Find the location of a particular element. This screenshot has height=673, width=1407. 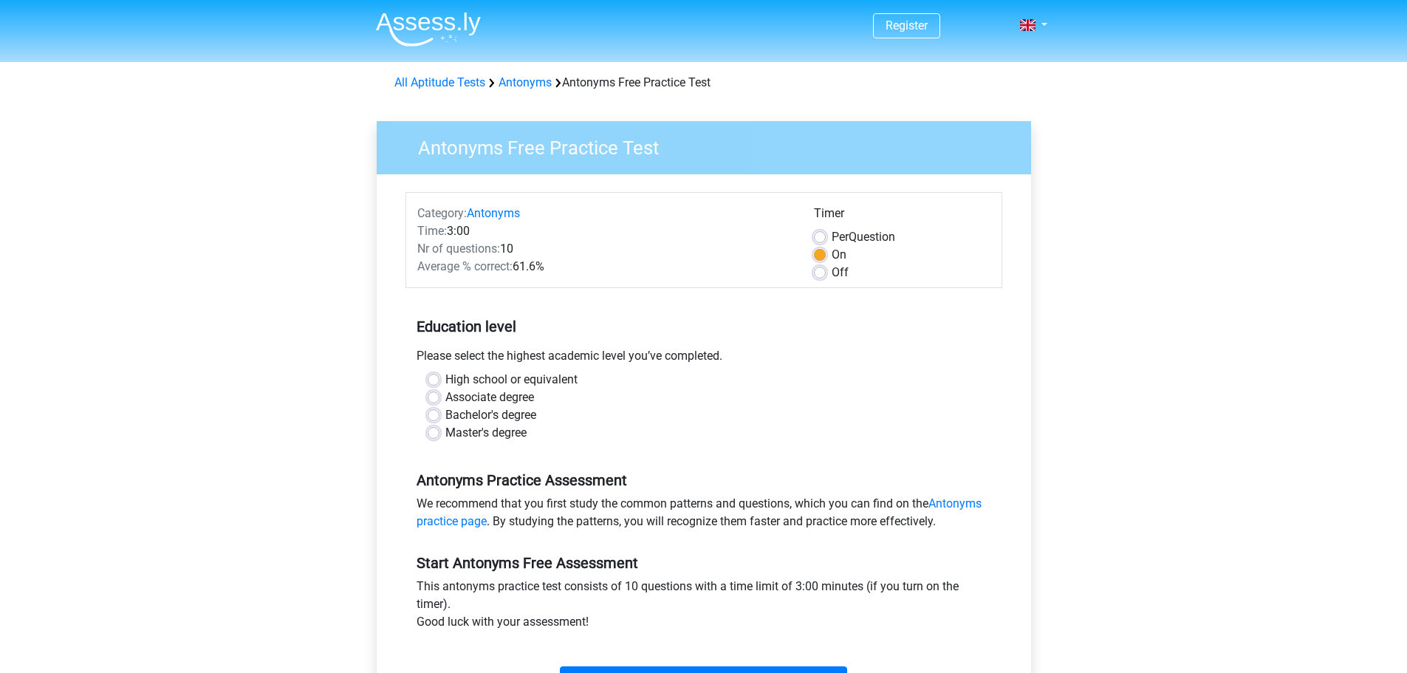

label: Question is located at coordinates (863, 237).